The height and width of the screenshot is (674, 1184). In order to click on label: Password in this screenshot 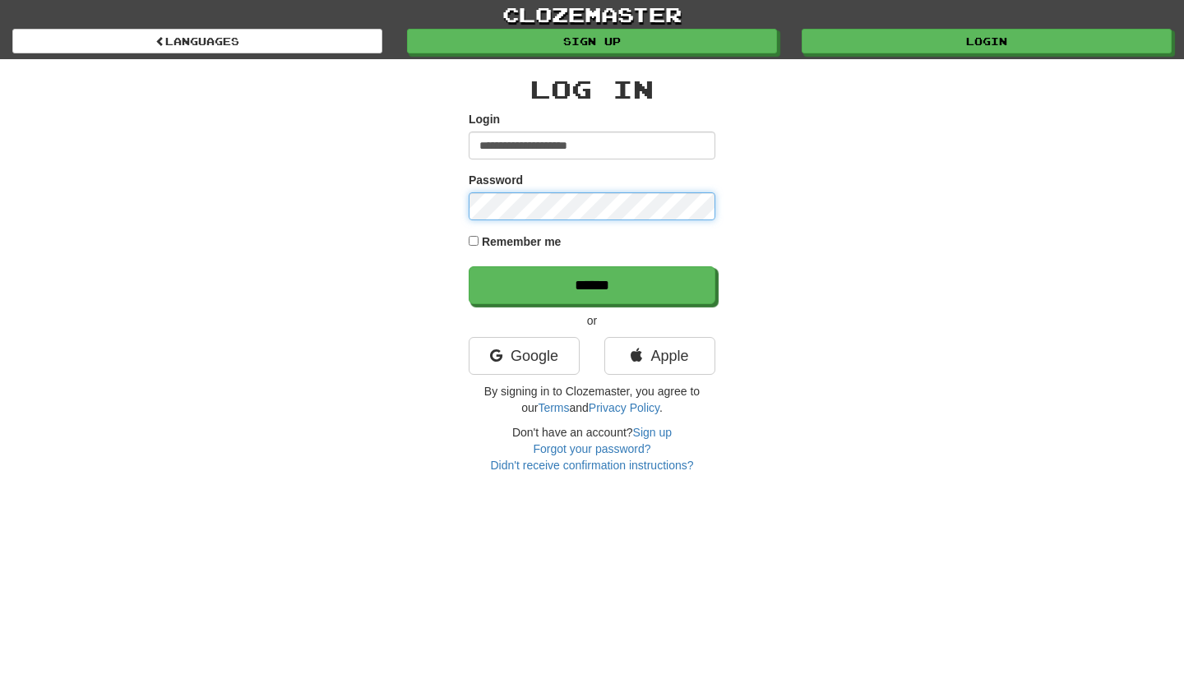, I will do `click(496, 180)`.